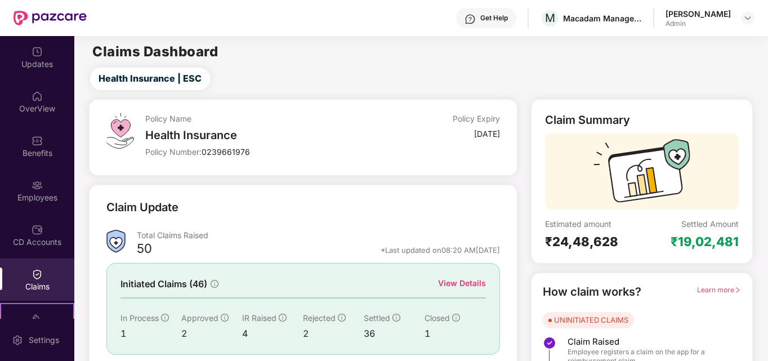 The image size is (768, 361). I want to click on img: svg+xml;base64,PHN2ZyBpZD0iRHJvcGRvd24tMzJ4MzIiIHhtbG5zPSJodHRwOi8vd3d3LnczLm9yZy8yMDAwL3N2ZyIgd2..., so click(748, 18).